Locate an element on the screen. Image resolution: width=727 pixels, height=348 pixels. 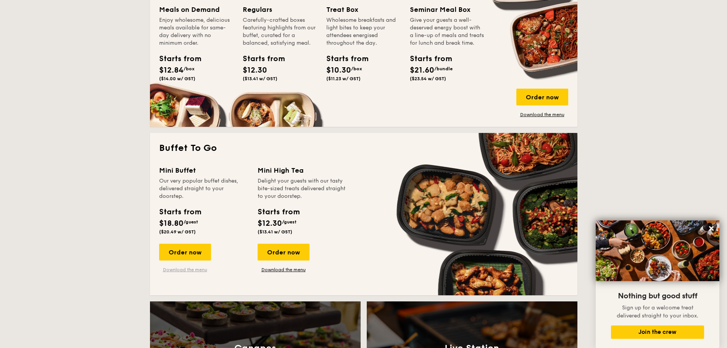
button: Close is located at coordinates (712, 228).